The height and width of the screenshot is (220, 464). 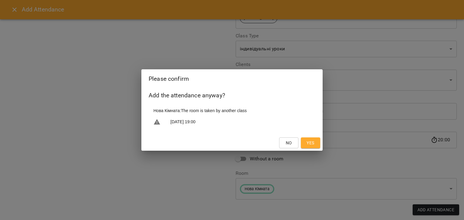 What do you see at coordinates (310, 143) in the screenshot?
I see `span: Yes` at bounding box center [310, 143].